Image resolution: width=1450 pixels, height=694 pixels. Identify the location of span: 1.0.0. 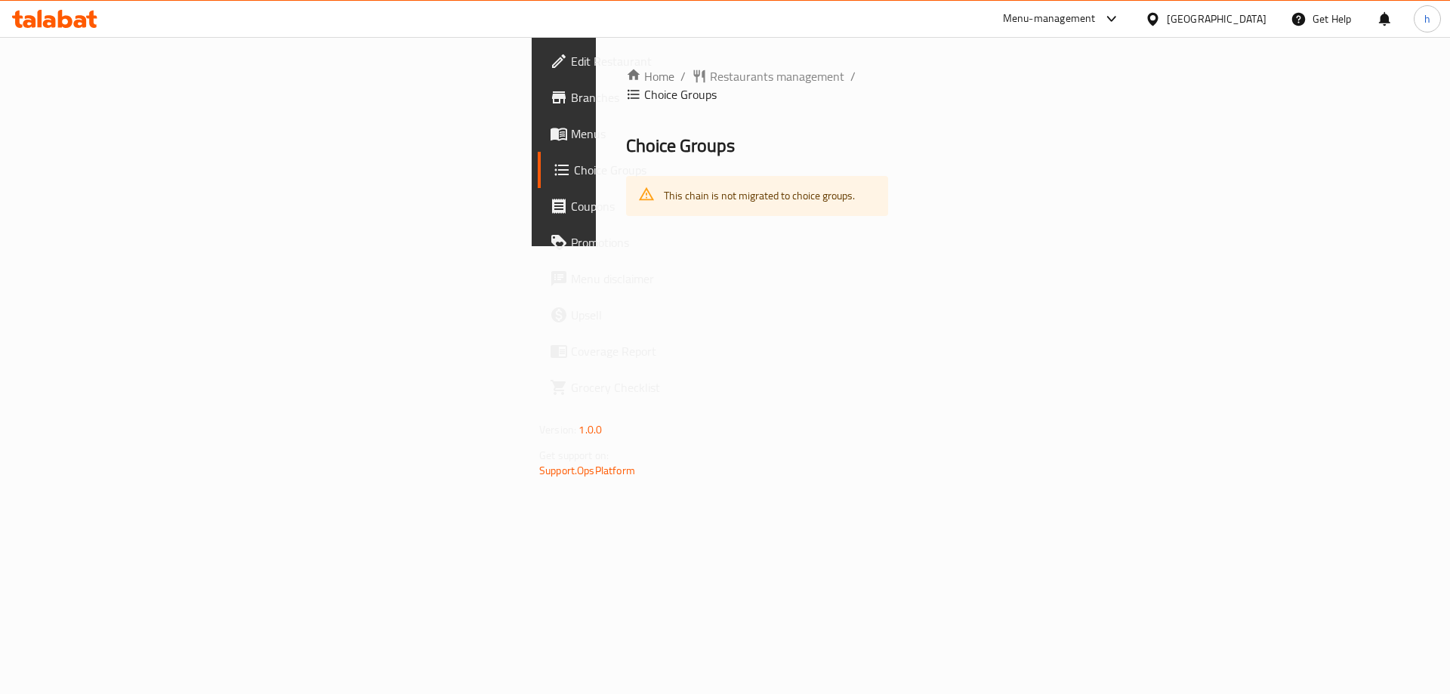
(590, 430).